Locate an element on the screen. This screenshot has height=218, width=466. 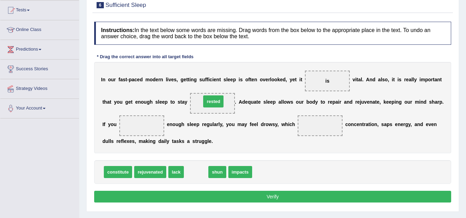
b: j is located at coordinates (360, 102).